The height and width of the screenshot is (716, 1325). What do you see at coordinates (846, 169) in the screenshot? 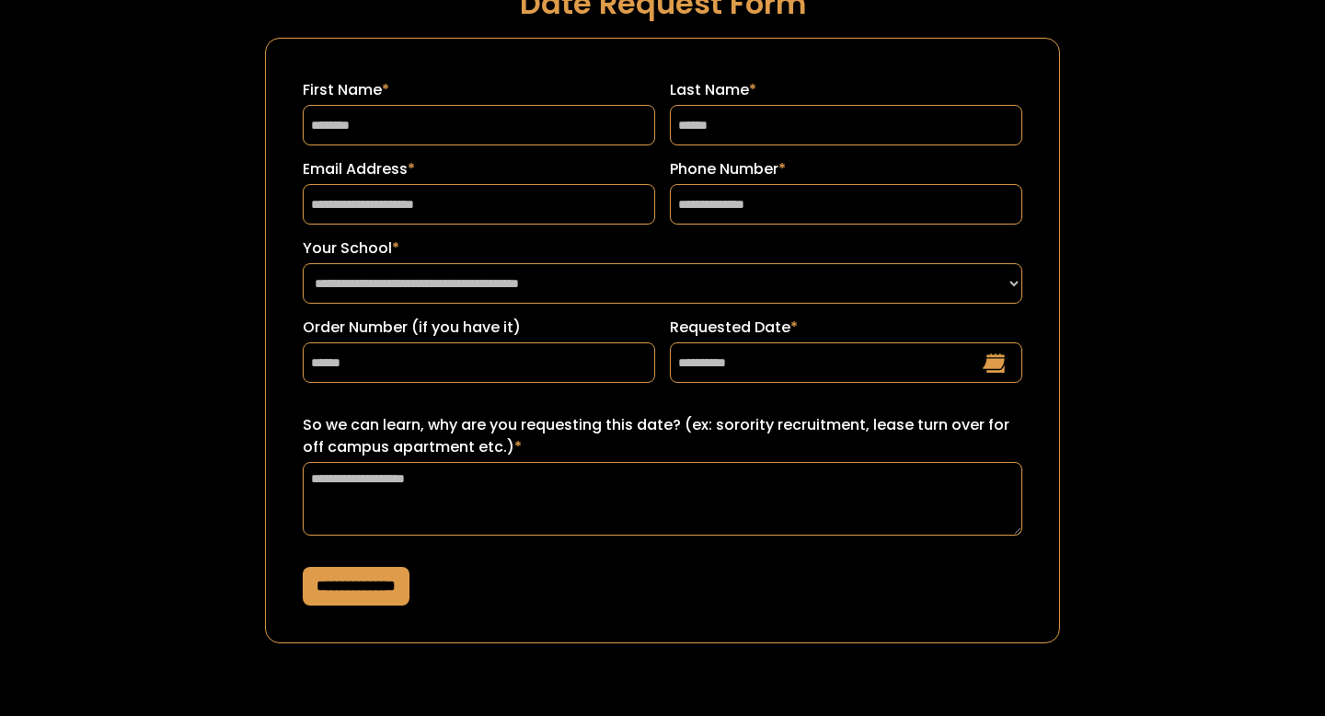
I see `label: Phone Number` at bounding box center [846, 169].